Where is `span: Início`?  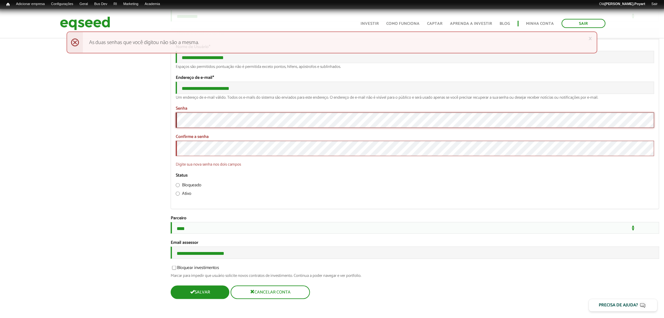 span: Início is located at coordinates (8, 4).